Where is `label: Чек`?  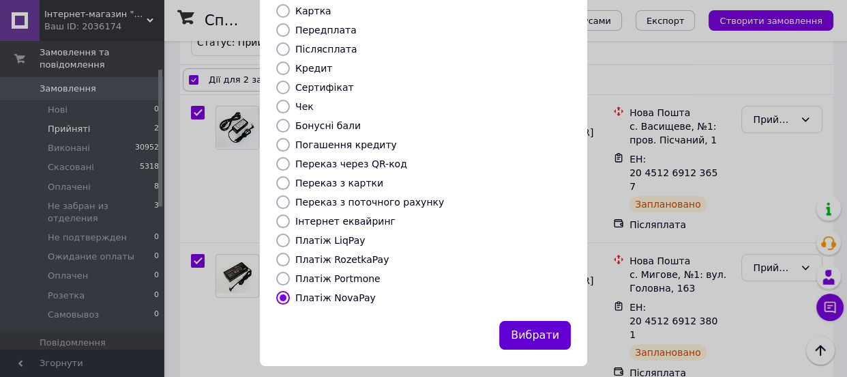 label: Чек is located at coordinates (304, 106).